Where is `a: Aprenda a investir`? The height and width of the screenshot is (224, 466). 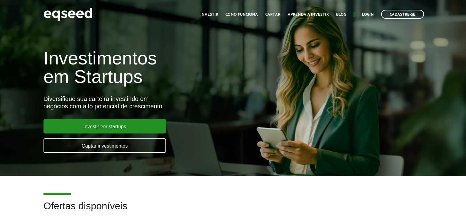
a: Aprenda a investir is located at coordinates (308, 14).